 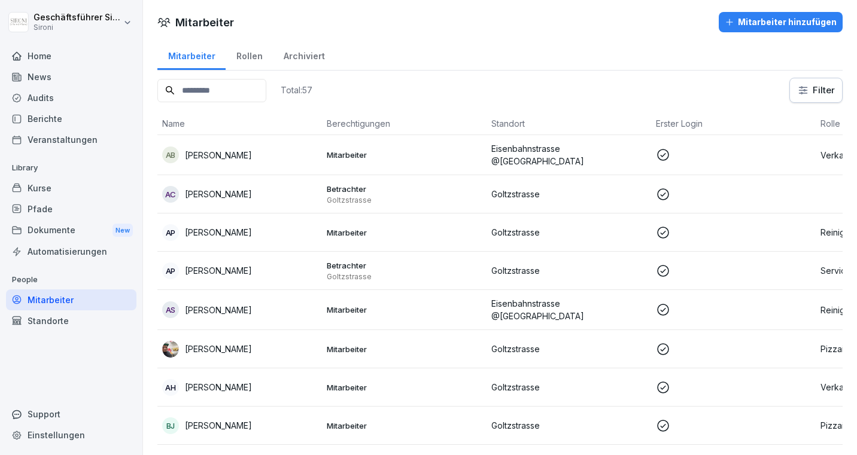 What do you see at coordinates (780, 22) in the screenshot?
I see `button: Mitarbeiter hinzufügen` at bounding box center [780, 22].